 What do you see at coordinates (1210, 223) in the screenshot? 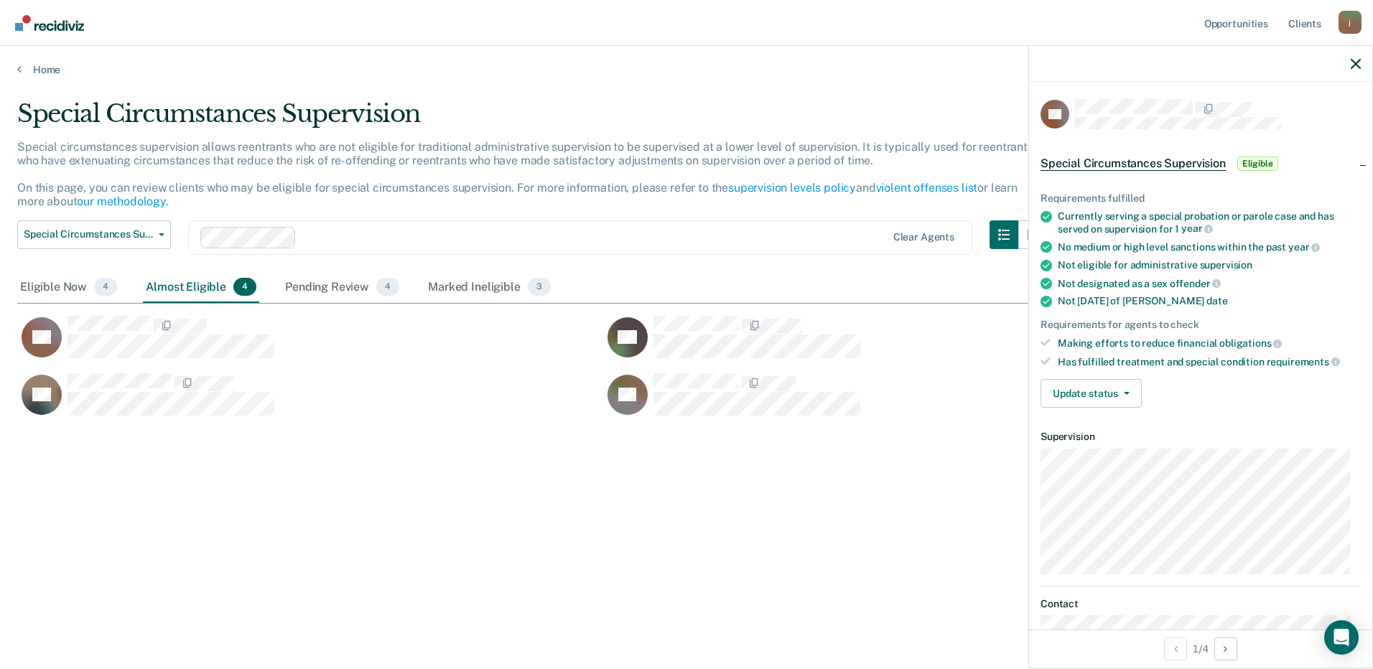
I see `div: Currently serving a special probation or parole case and has served on supervision for 1` at bounding box center [1210, 223].